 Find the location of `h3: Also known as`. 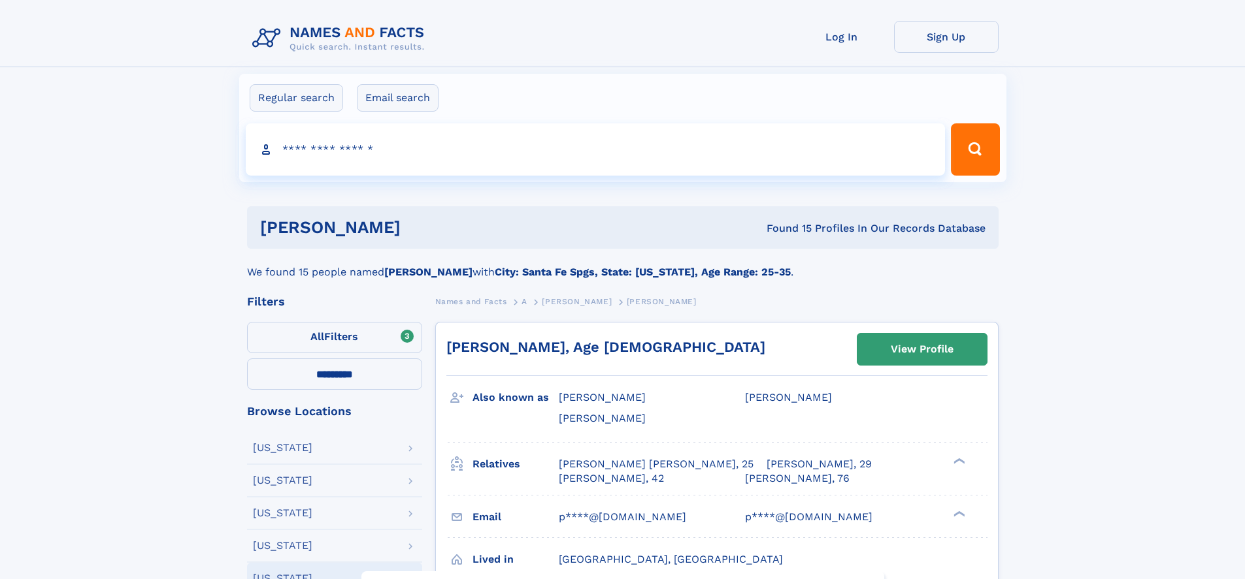

h3: Also known as is located at coordinates (515, 398).